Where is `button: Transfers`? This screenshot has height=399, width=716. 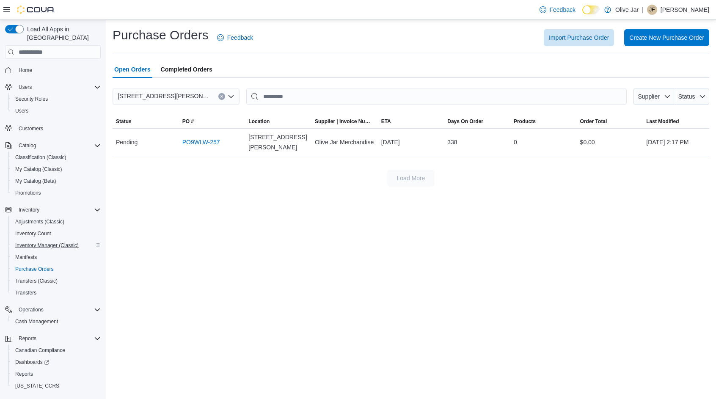 button: Transfers is located at coordinates (56, 293).